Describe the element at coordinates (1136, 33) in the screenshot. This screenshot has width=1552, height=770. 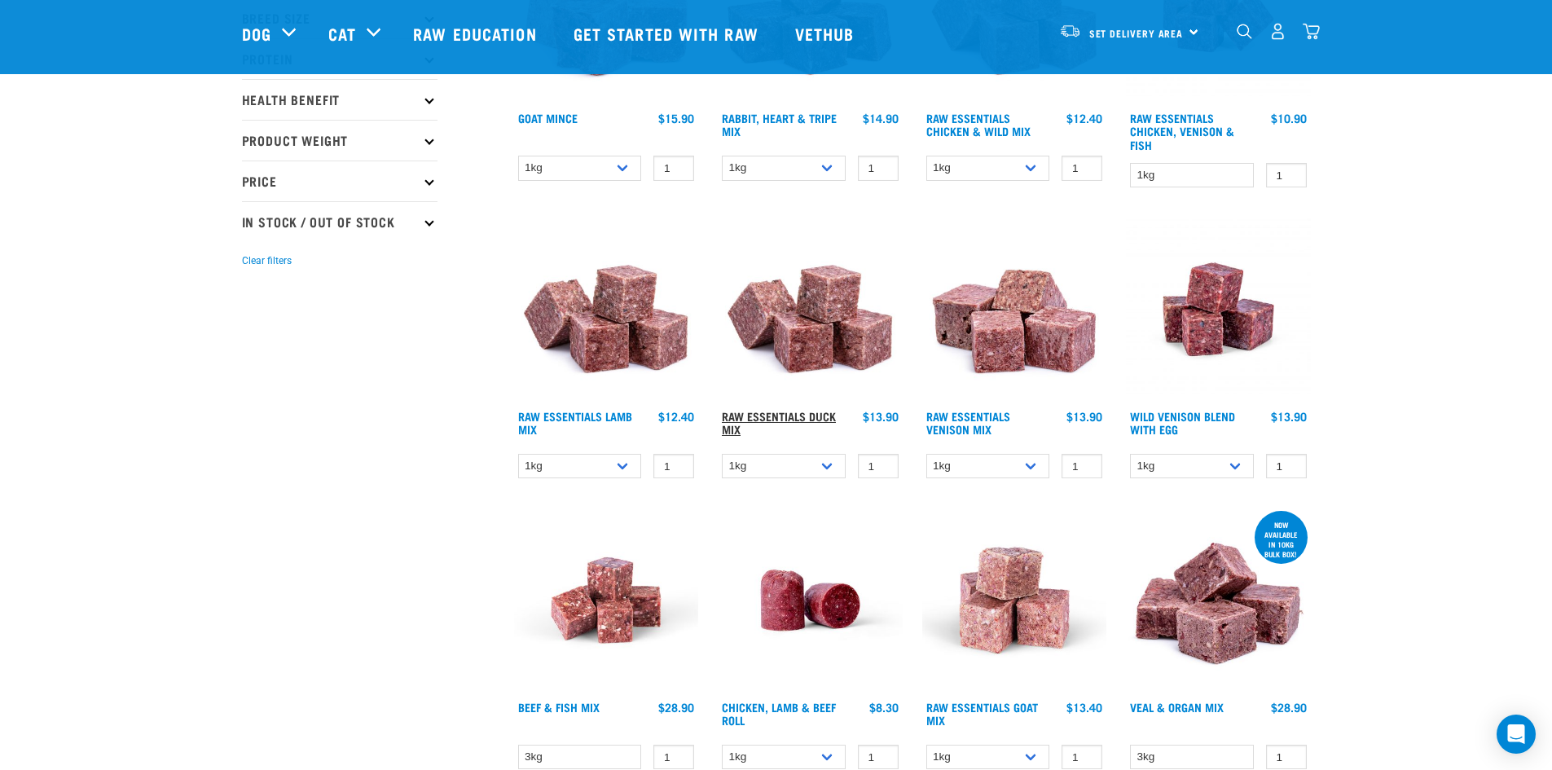
I see `span: Set Delivery Area` at that location.